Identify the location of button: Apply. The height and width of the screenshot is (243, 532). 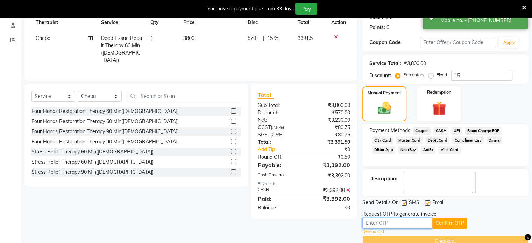
(509, 43).